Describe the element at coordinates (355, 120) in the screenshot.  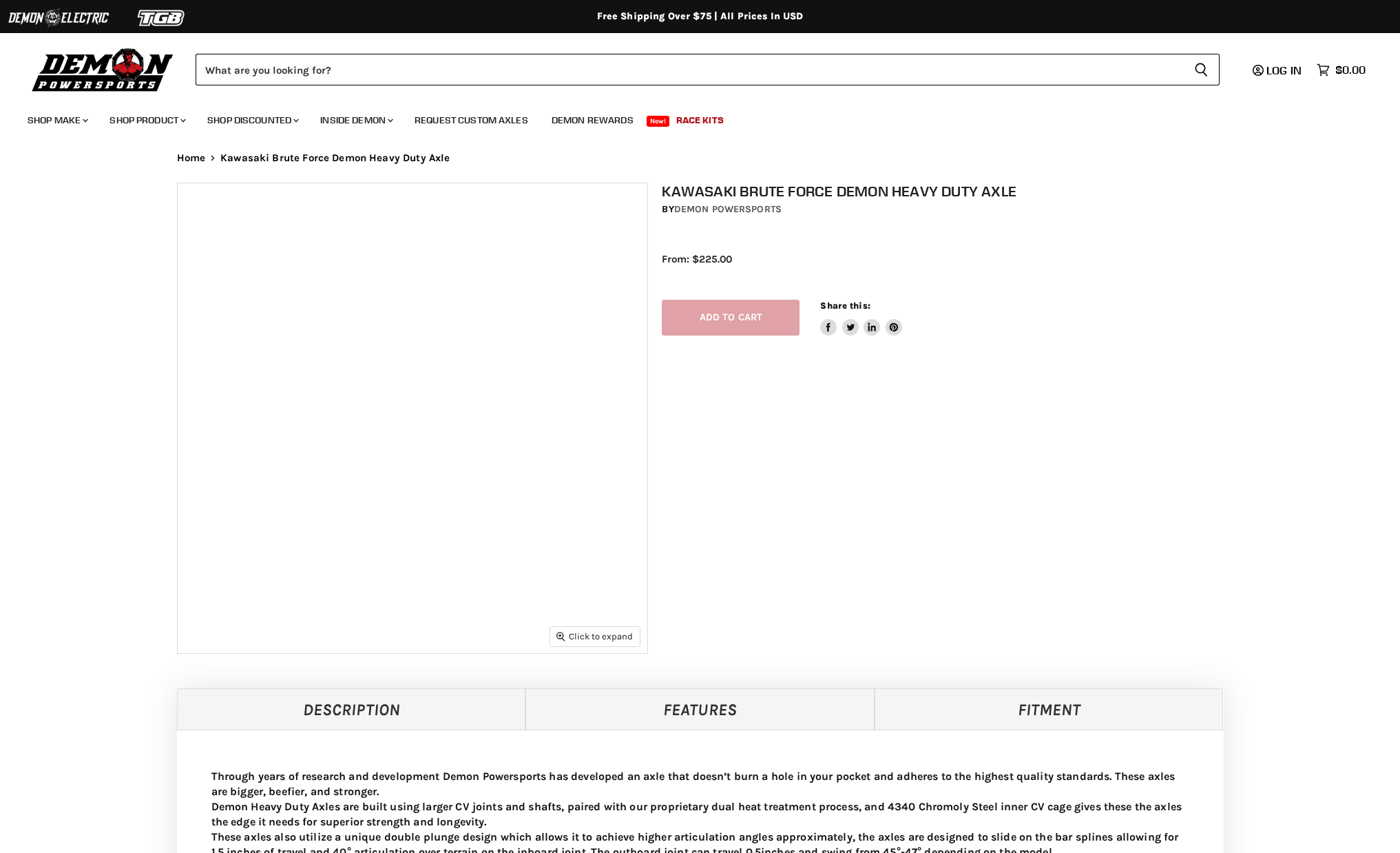
I see `a: Inside Demon` at that location.